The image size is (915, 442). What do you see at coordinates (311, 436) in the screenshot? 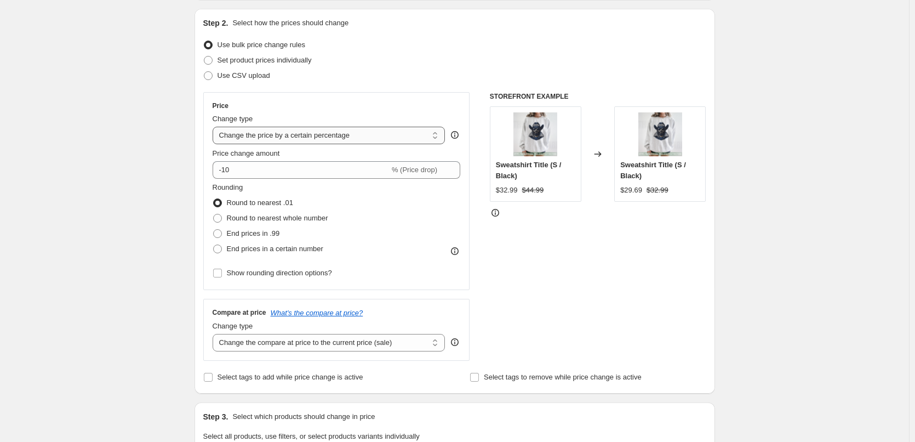
I see `span: Select all products, use filters, or select products variants individually` at bounding box center [311, 436].